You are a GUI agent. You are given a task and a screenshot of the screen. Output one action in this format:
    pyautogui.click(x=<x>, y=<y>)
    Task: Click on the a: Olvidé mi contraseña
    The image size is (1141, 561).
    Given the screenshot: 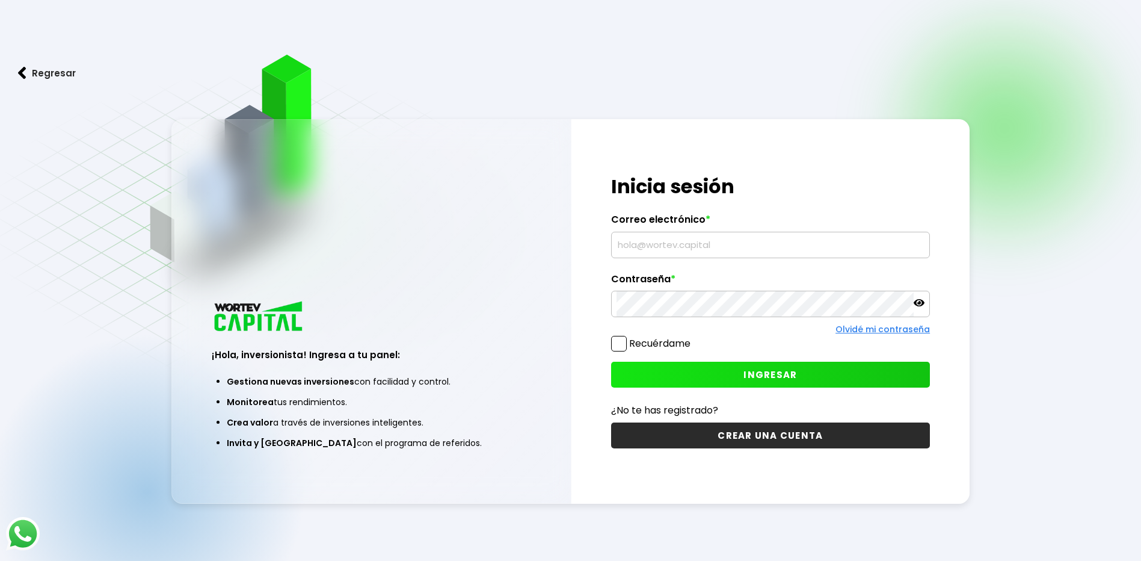 What is the action you would take?
    pyautogui.click(x=882, y=329)
    